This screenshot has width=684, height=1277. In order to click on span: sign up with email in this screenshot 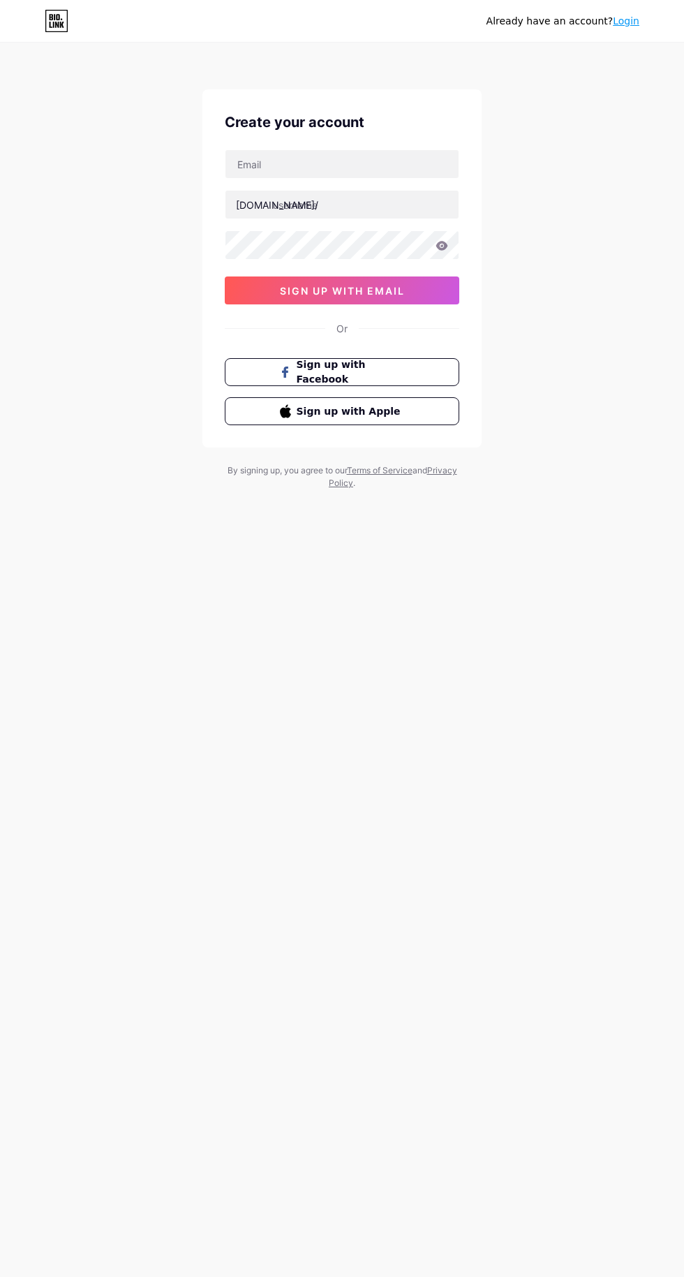, I will do `click(342, 290)`.